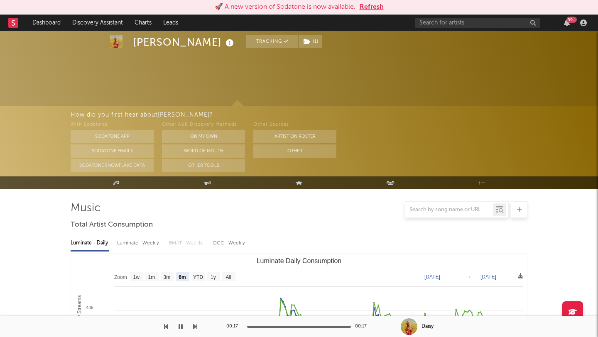  Describe the element at coordinates (47, 23) in the screenshot. I see `a: Dashboard` at that location.